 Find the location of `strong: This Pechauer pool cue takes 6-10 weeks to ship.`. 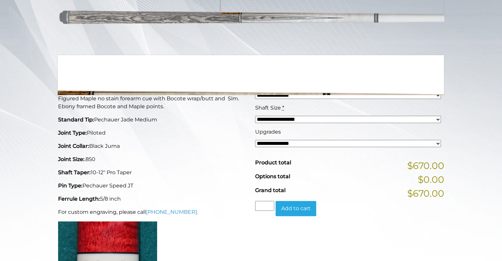

strong: This Pechauer pool cue takes 6-10 weeks to ship. is located at coordinates (133, 87).